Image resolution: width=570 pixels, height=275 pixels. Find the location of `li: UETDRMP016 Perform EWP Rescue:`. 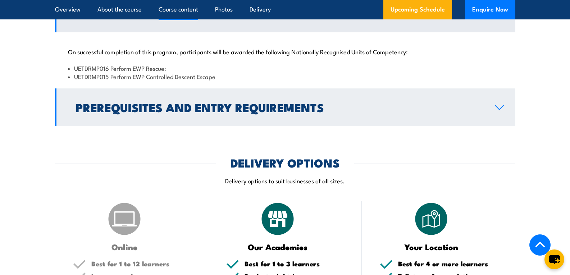

li: UETDRMP016 Perform EWP Rescue: is located at coordinates (285, 68).